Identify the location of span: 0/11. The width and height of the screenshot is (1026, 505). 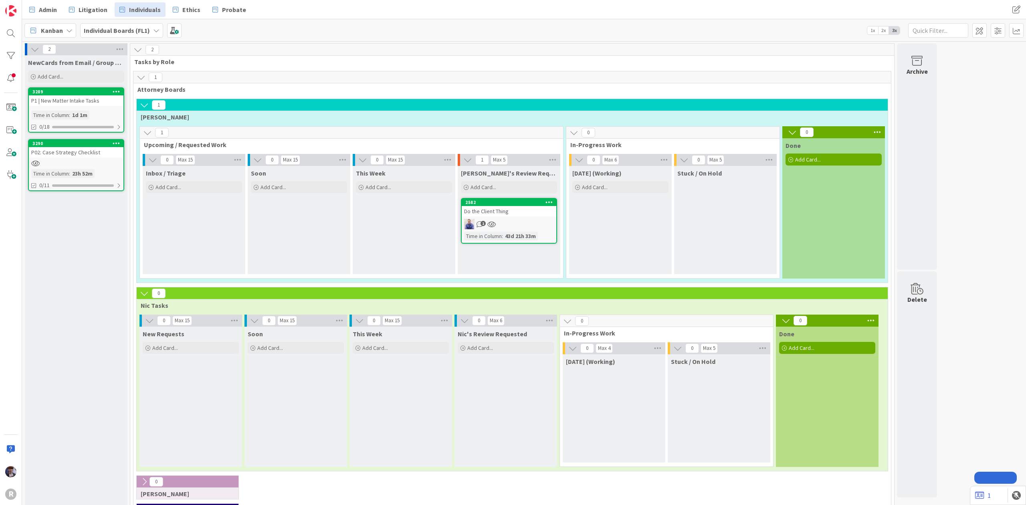
(44, 185).